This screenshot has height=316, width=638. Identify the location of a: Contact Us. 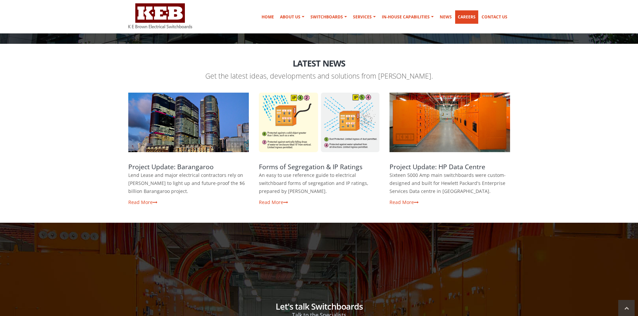
(494, 17).